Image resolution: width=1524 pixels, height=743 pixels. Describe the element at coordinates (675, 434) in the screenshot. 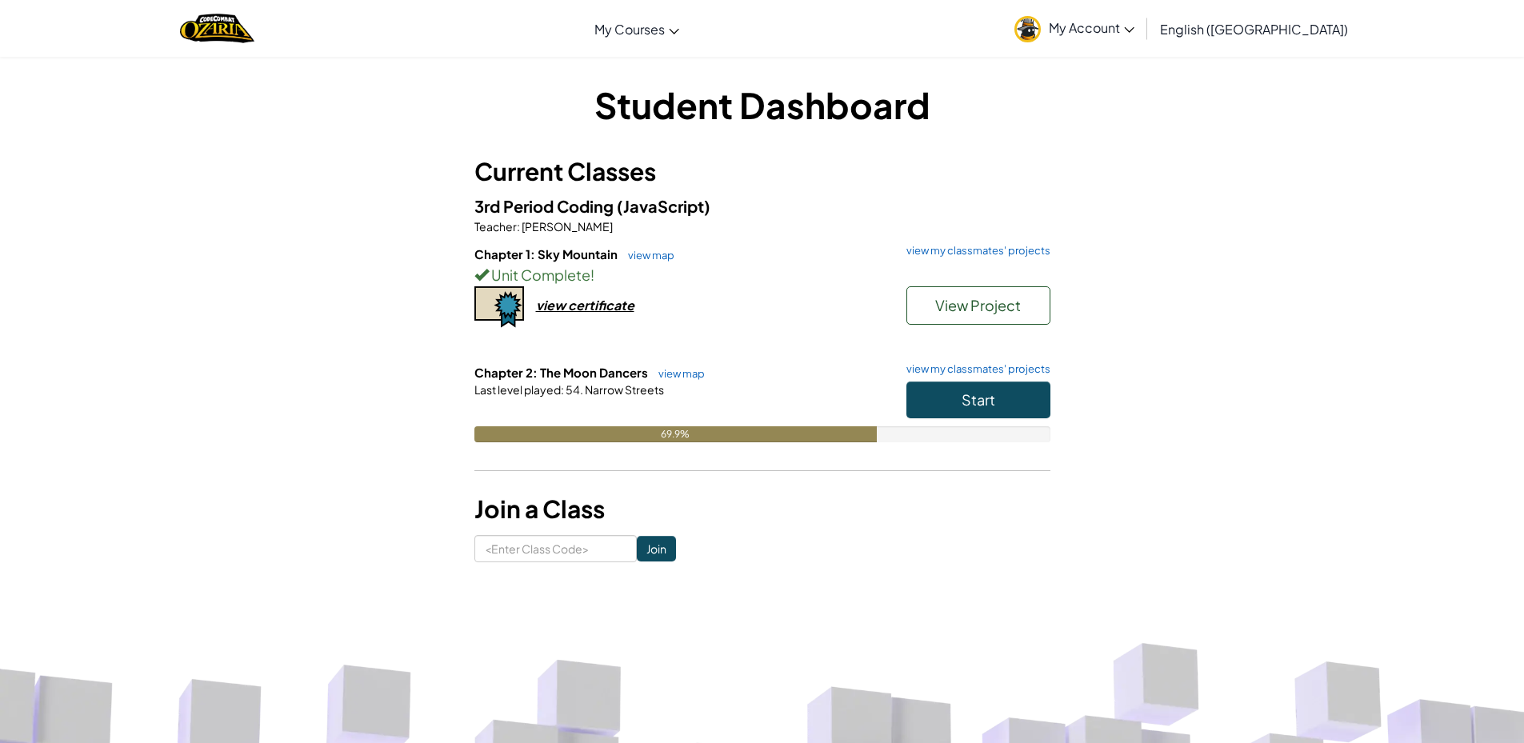

I see `div: 69.9%` at that location.